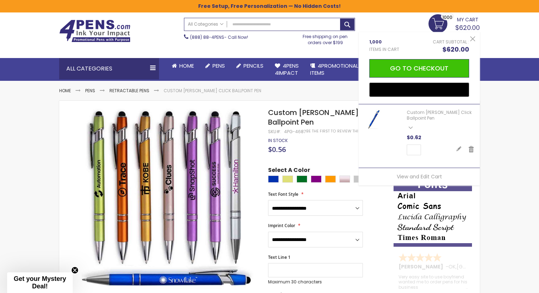 This screenshot has height=293, width=539. I want to click on span: Pencils, so click(253, 66).